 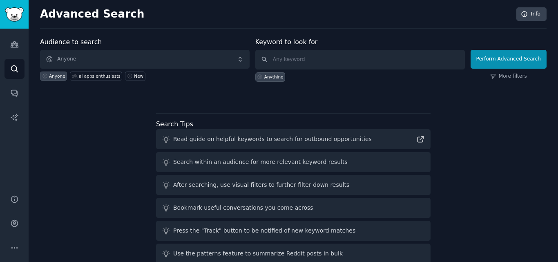 I want to click on a: More filters, so click(x=508, y=76).